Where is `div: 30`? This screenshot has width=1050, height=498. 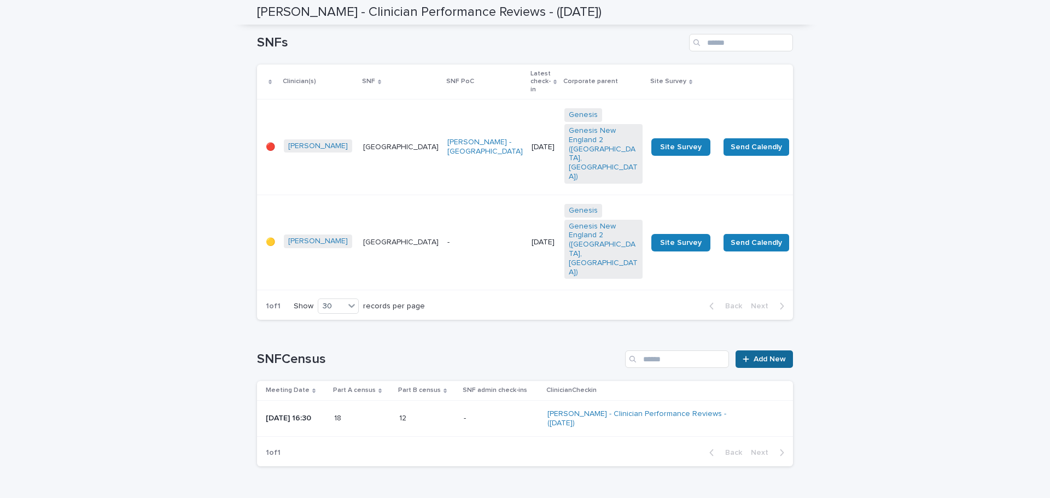
div: 30 is located at coordinates (332, 306).